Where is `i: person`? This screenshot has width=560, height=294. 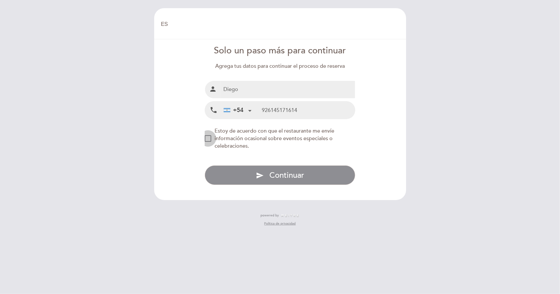 i: person is located at coordinates (213, 89).